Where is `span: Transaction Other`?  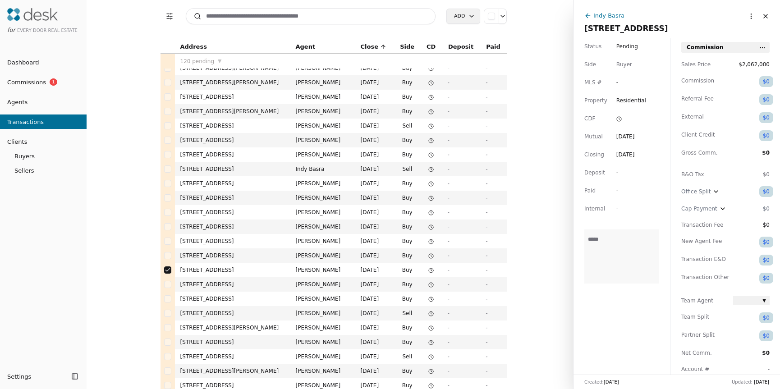
span: Transaction Other is located at coordinates (705, 278).